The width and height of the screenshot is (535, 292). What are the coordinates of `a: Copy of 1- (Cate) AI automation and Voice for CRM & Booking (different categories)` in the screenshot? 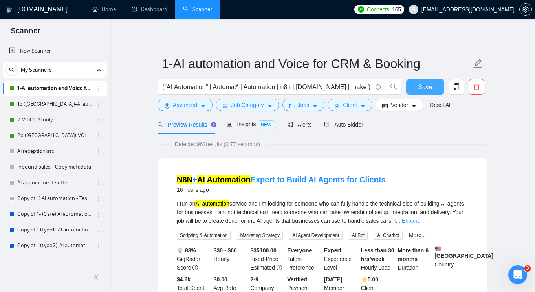 It's located at (55, 214).